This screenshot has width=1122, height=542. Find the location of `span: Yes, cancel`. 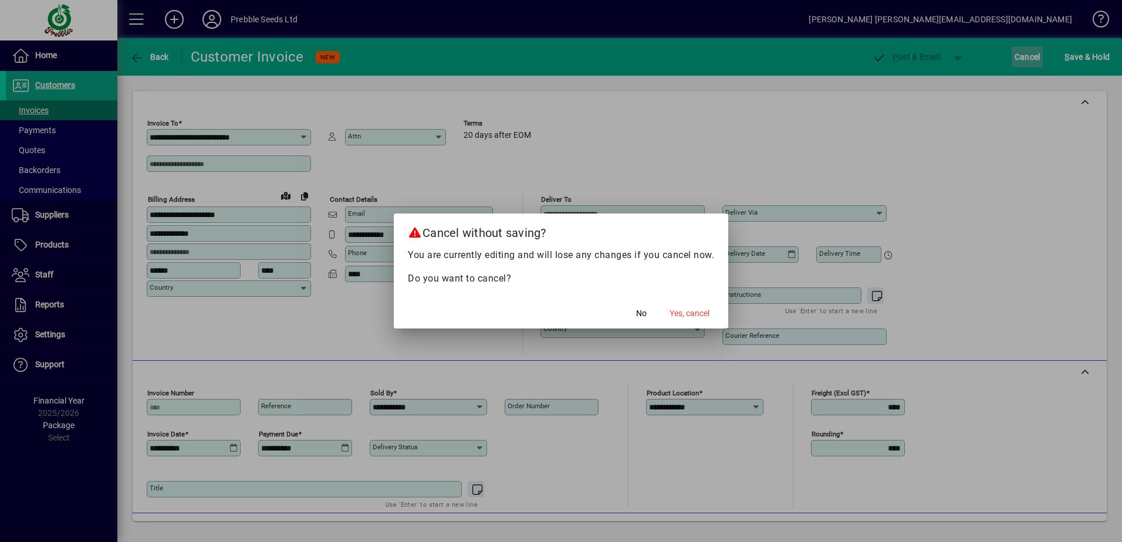

span: Yes, cancel is located at coordinates (689, 313).